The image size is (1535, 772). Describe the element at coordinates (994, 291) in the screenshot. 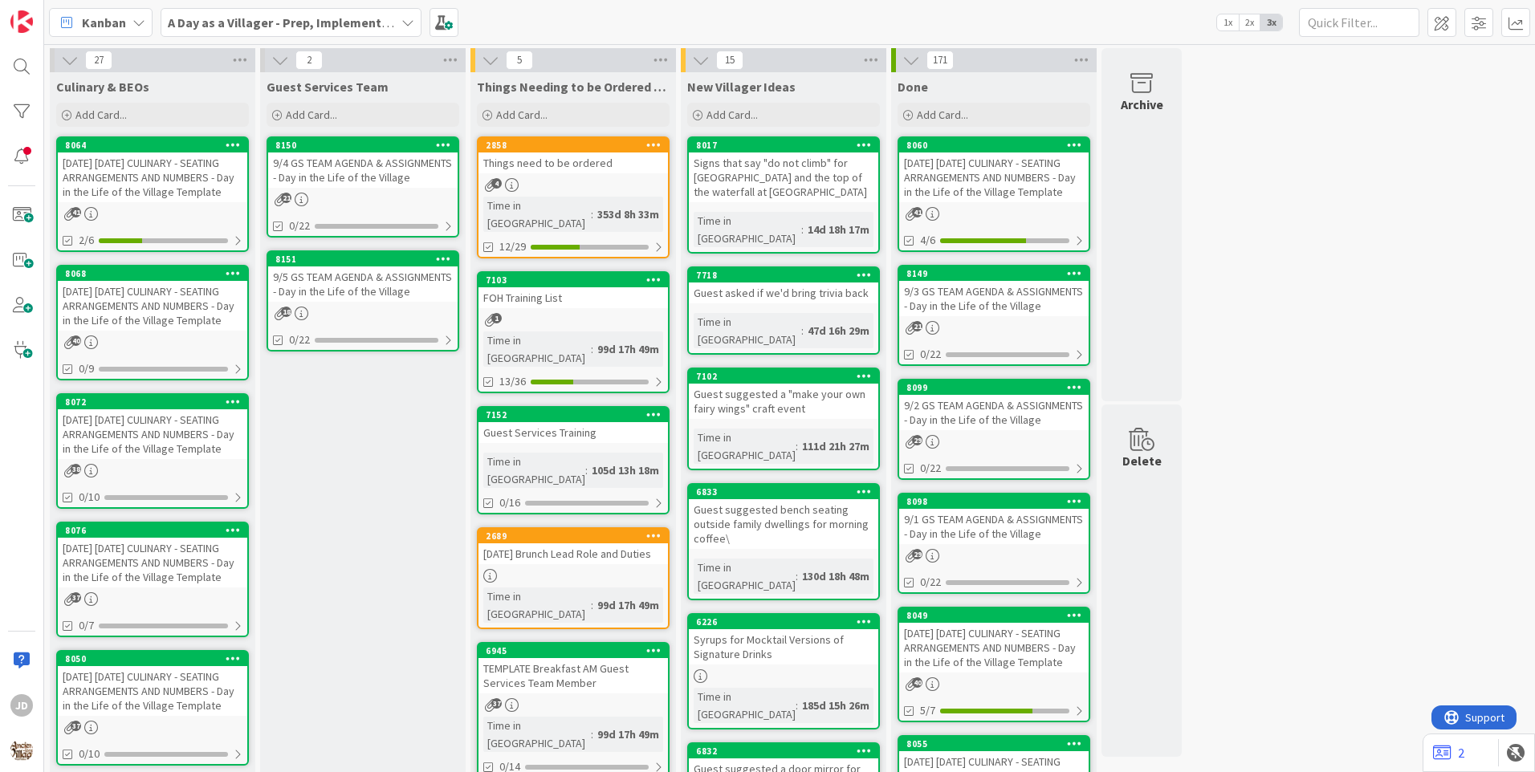

I see `div: 81499/3 GS TEAM AGENDA & ASSIGNMENTS - Day in the Life of the Village` at that location.